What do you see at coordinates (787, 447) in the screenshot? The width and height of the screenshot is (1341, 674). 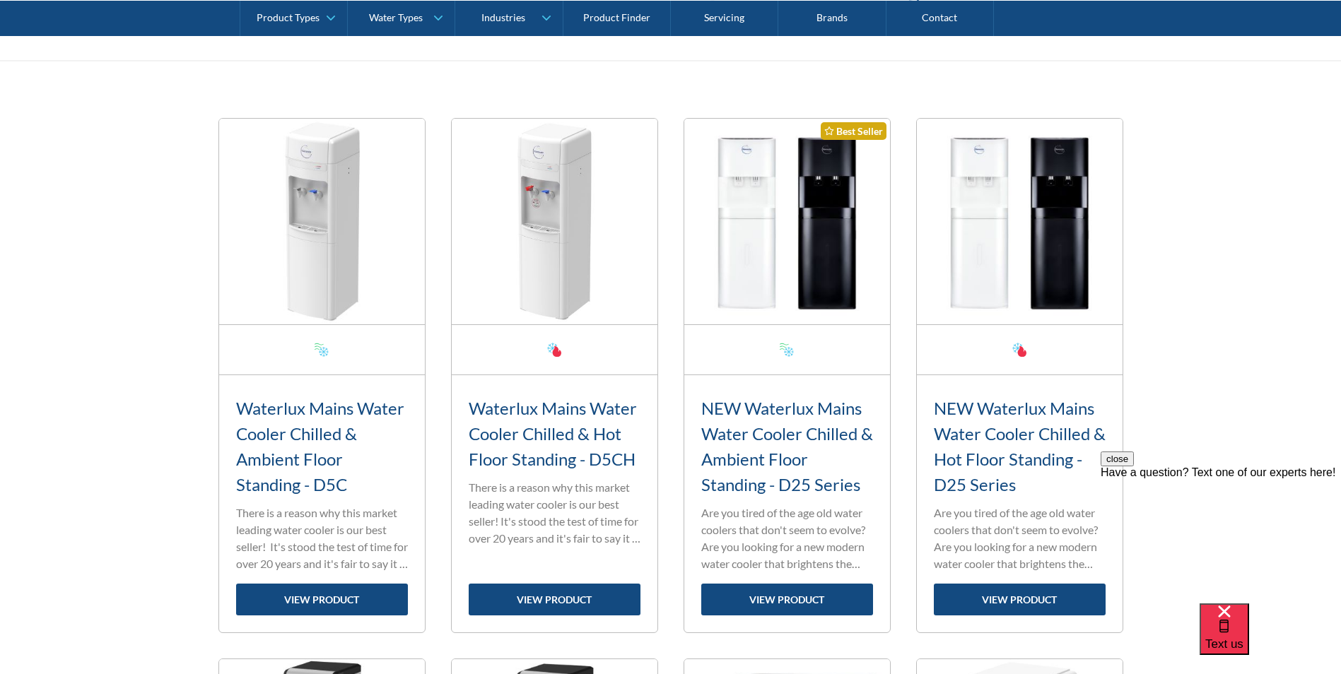 I see `h3: NEW Waterlux Mains Water Cooler Chilled & Ambient Floor Standing - D25 Series` at bounding box center [787, 447].